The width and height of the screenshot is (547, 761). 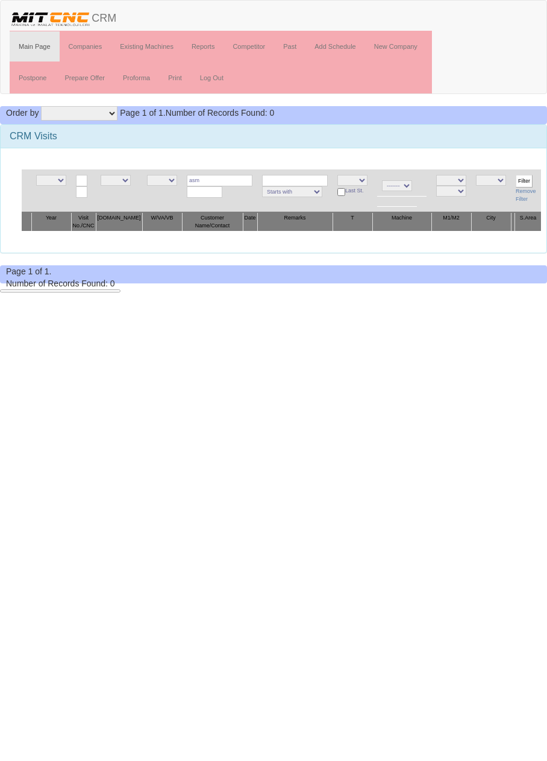 What do you see at coordinates (451, 222) in the screenshot?
I see `th: M1/M2` at bounding box center [451, 222].